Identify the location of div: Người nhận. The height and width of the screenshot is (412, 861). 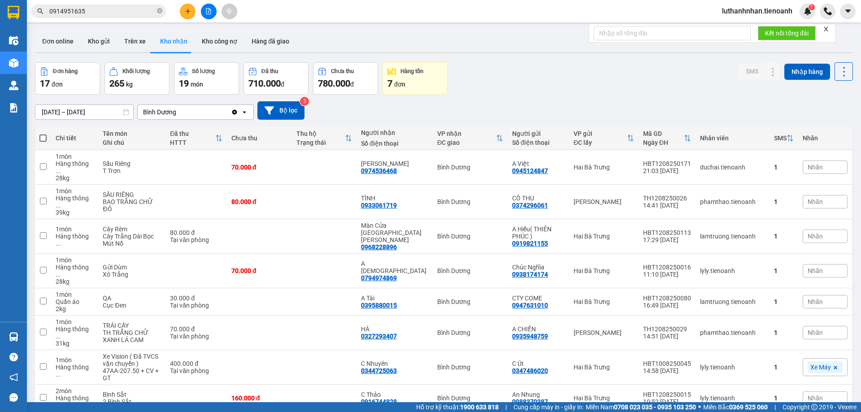
(395, 133).